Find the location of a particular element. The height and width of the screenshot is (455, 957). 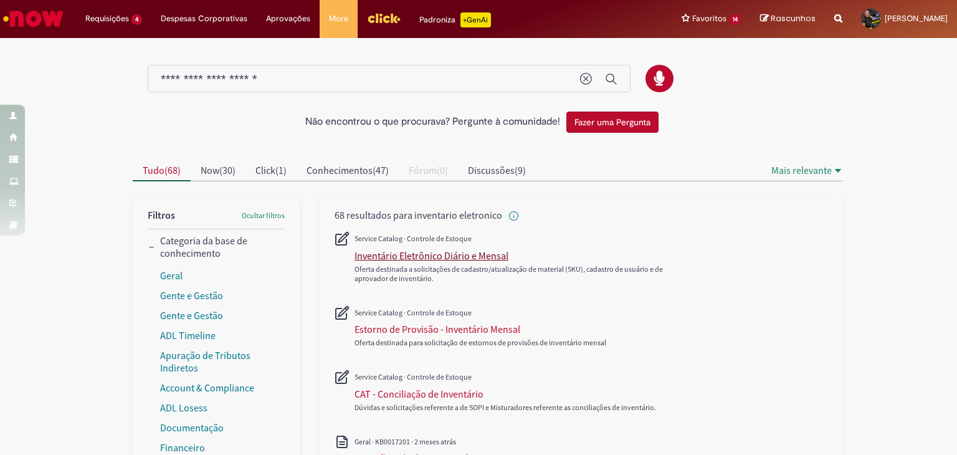

h2: Não encontrou o que procurava? Pergunte à comunidade! is located at coordinates (432, 122).